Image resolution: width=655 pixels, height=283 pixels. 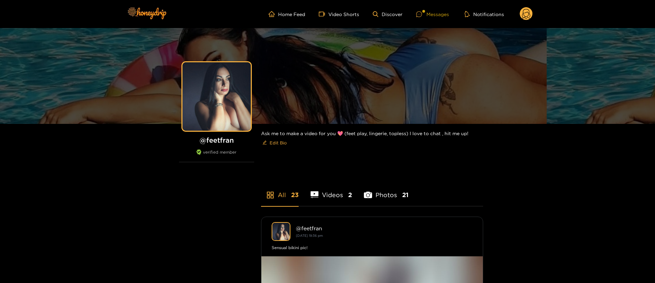 What do you see at coordinates (295, 195) in the screenshot?
I see `span: 23` at bounding box center [295, 195].